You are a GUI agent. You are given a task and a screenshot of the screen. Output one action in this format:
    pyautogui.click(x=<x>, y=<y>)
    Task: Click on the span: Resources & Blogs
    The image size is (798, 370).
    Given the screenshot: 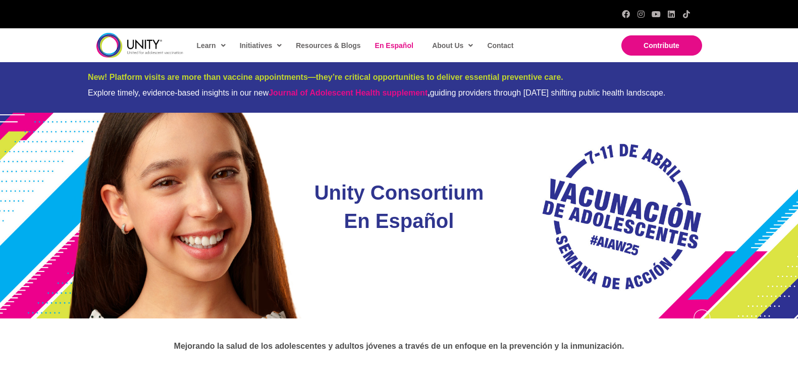 What is the action you would take?
    pyautogui.click(x=328, y=45)
    